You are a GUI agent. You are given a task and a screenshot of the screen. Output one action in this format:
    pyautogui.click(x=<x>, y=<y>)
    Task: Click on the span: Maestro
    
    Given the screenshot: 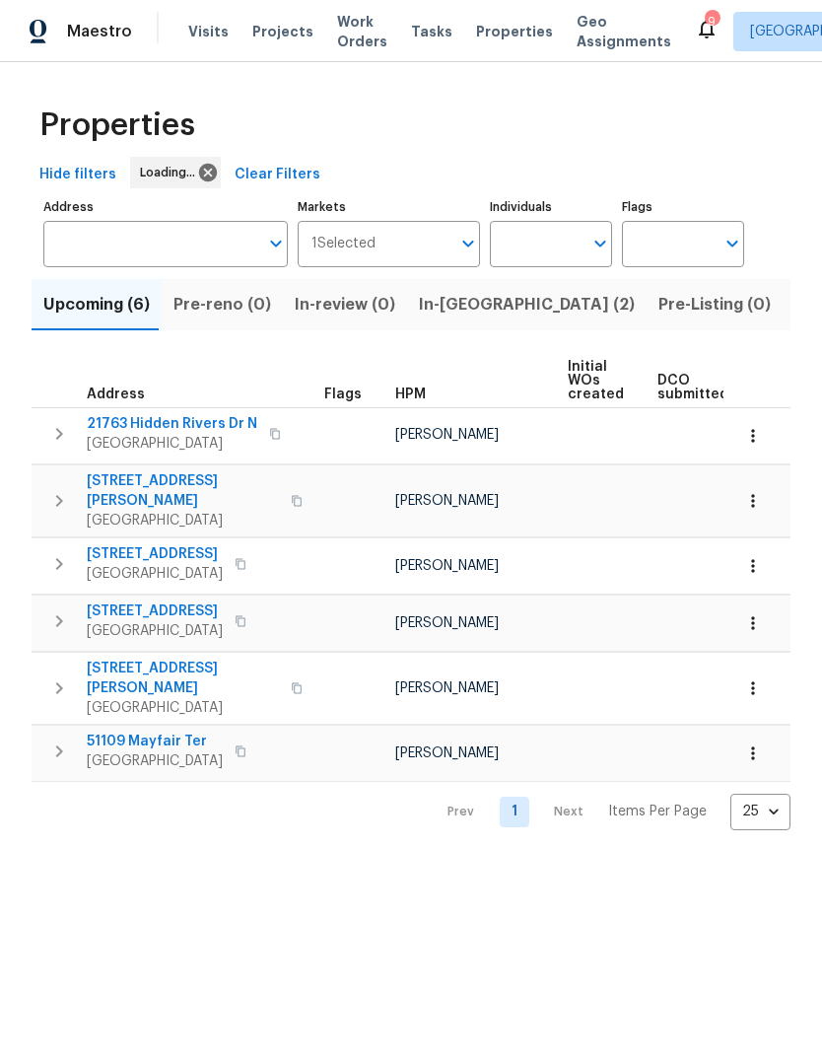 What is the action you would take?
    pyautogui.click(x=100, y=32)
    